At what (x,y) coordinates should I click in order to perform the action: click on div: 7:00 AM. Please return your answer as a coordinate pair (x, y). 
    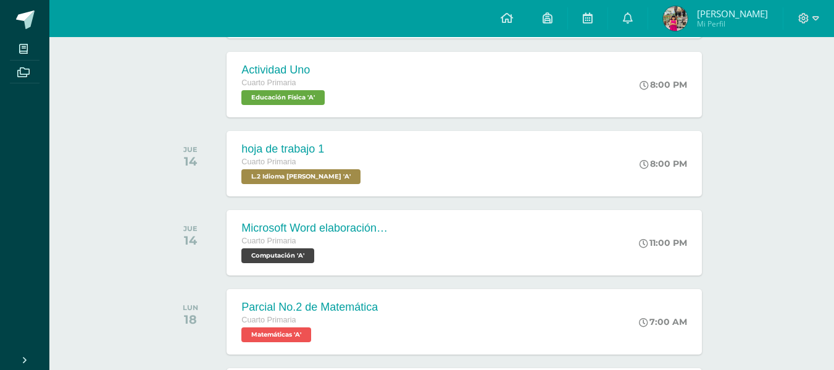
    Looking at the image, I should click on (663, 322).